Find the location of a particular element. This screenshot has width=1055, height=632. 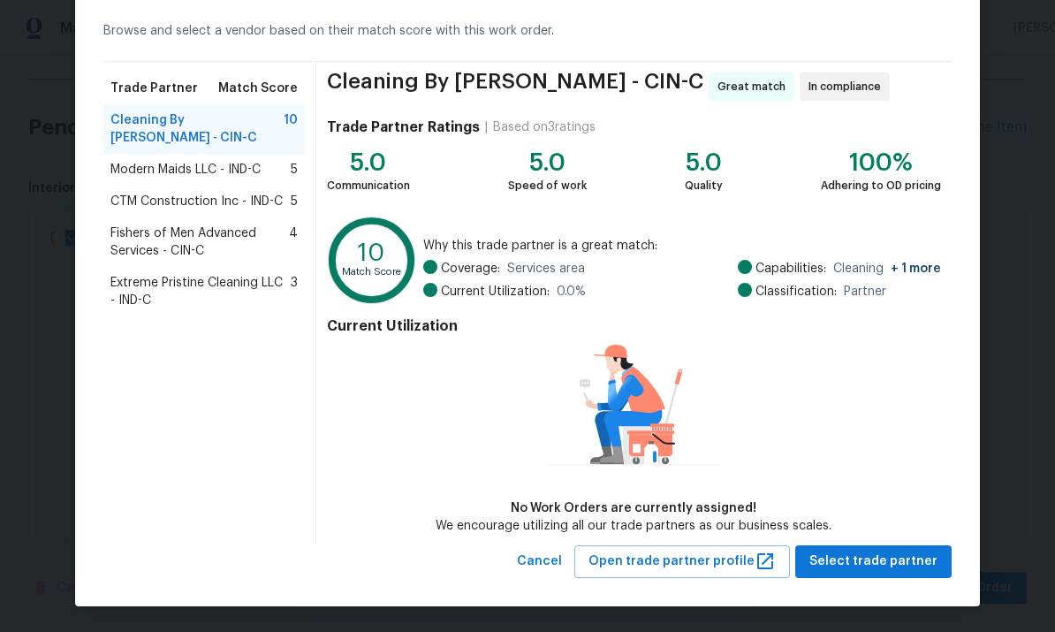

div: We encourage utilizing all our trade partners as our business scales. is located at coordinates (634, 526).